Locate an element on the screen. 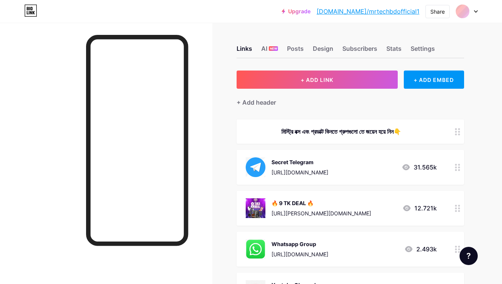 The height and width of the screenshot is (284, 502). div: + Add header is located at coordinates (256, 102).